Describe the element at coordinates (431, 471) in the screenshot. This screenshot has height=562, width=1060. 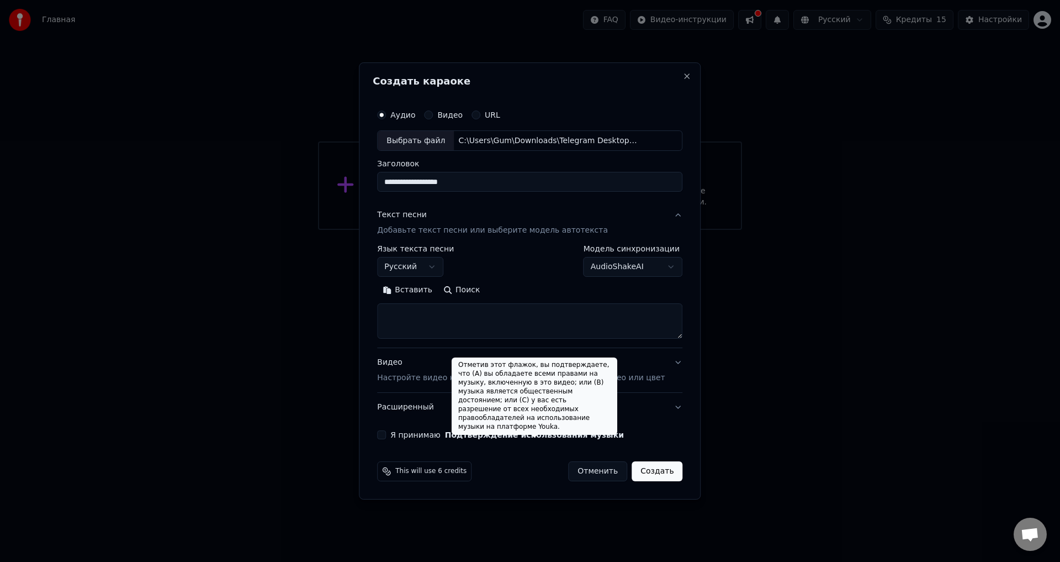
I see `span: This will use 6 credits` at that location.